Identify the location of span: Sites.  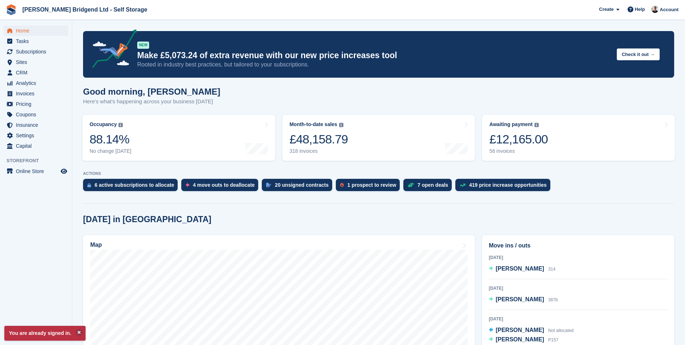
(38, 62).